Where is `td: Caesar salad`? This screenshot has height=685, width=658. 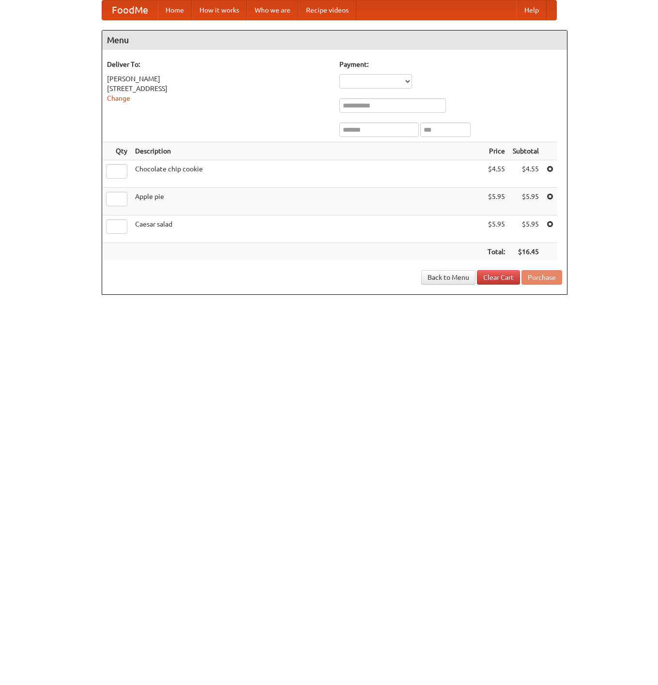 td: Caesar salad is located at coordinates (307, 229).